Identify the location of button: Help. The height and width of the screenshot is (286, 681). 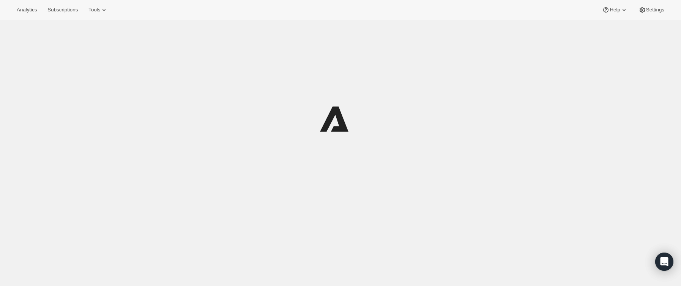
(615, 10).